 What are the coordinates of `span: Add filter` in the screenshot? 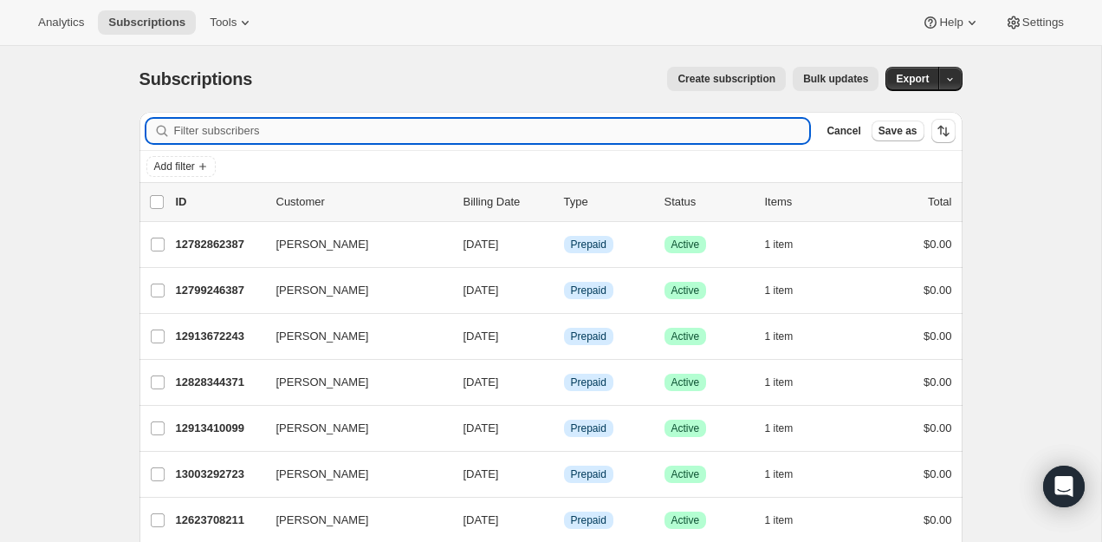 It's located at (174, 166).